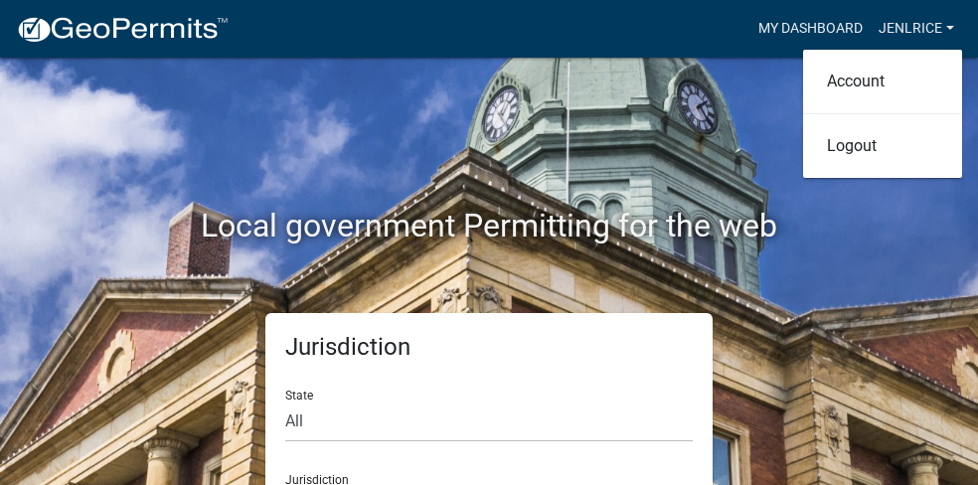  I want to click on a: Account, so click(882, 81).